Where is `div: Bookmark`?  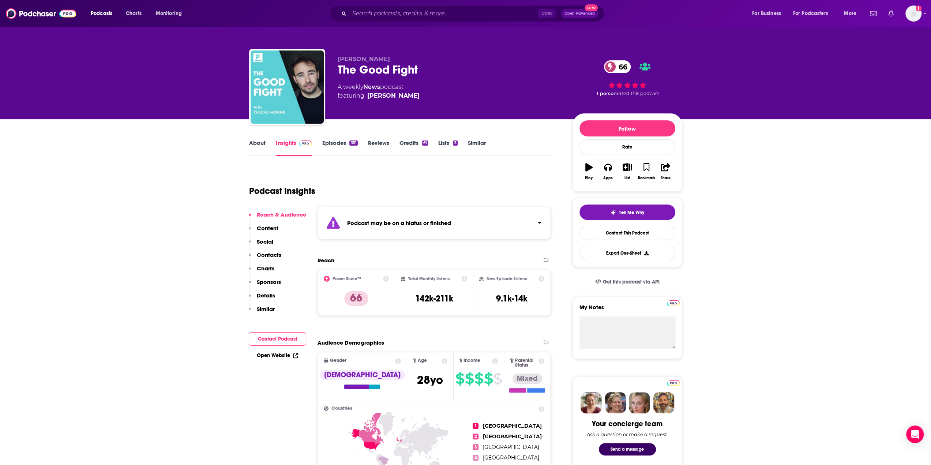
div: Bookmark is located at coordinates (646, 178).